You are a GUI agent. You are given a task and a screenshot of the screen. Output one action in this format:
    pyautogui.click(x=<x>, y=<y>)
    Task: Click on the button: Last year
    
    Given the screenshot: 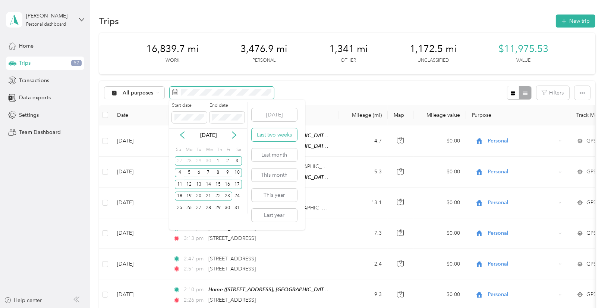 What is the action you would take?
    pyautogui.click(x=274, y=215)
    